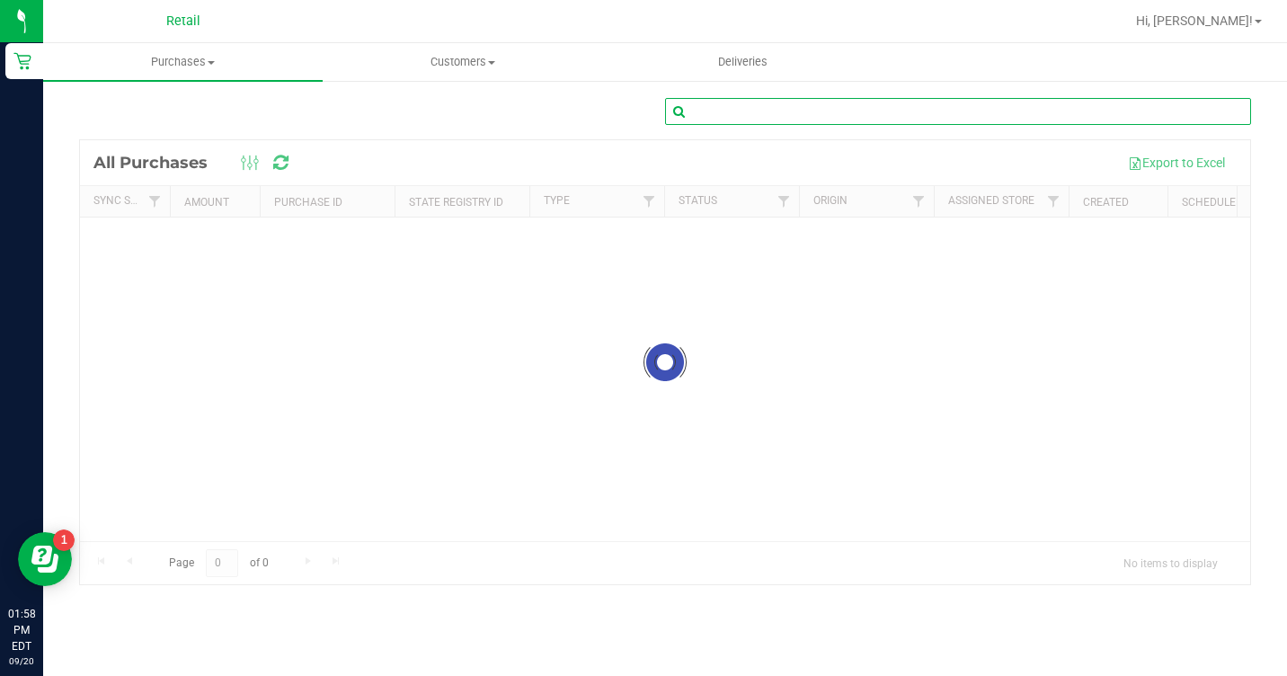 The image size is (1287, 676). What do you see at coordinates (22, 630) in the screenshot?
I see `p: 01:58 PM EDT` at bounding box center [22, 630].